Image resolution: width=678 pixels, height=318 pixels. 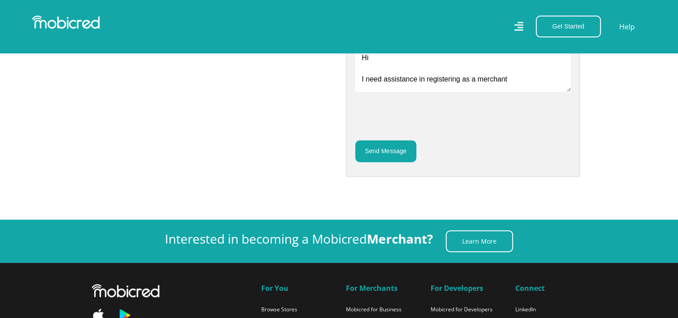 I want to click on a: Learn More, so click(x=479, y=241).